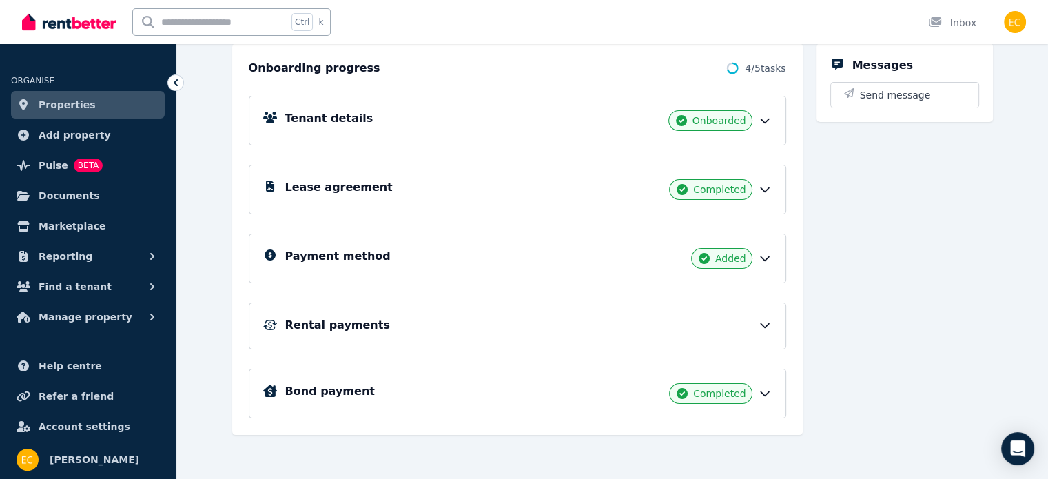 The image size is (1048, 479). I want to click on a: Properties, so click(87, 105).